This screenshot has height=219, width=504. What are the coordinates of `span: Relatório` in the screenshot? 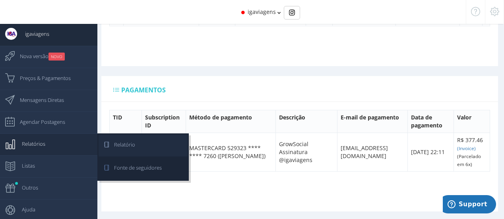 It's located at (120, 144).